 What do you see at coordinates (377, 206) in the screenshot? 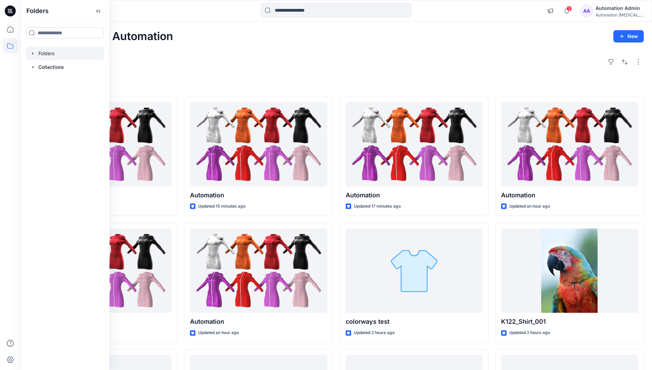
I see `p: Updated 17 minutes ago` at bounding box center [377, 206].